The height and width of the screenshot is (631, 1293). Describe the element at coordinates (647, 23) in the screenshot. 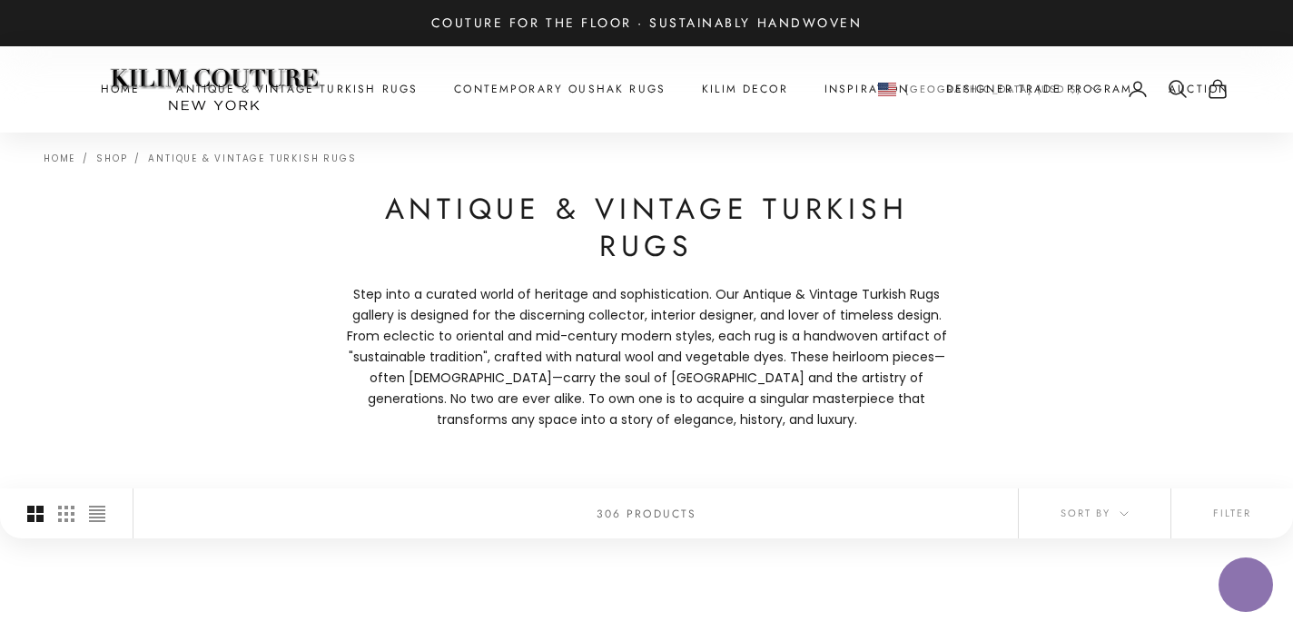

I see `p: Couture for the Floor · Sustainably Handwoven` at that location.